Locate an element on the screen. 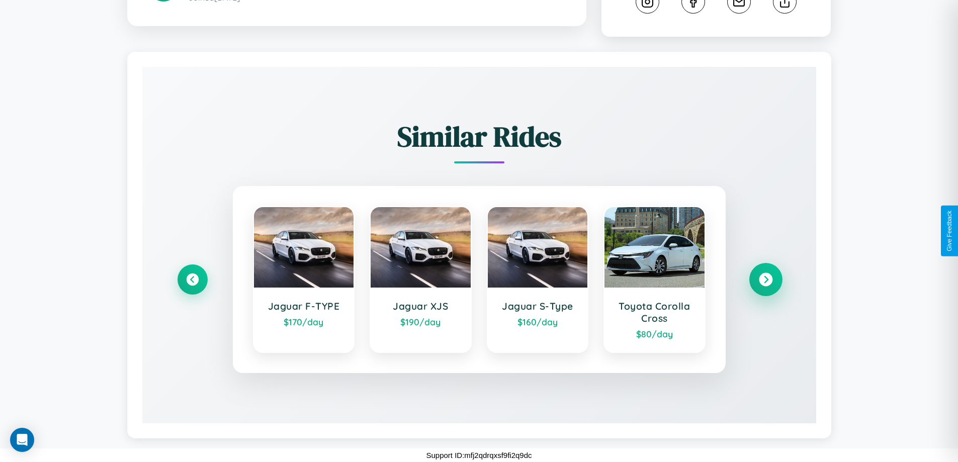 Image resolution: width=958 pixels, height=462 pixels. div: $ 170 /day is located at coordinates (304, 322).